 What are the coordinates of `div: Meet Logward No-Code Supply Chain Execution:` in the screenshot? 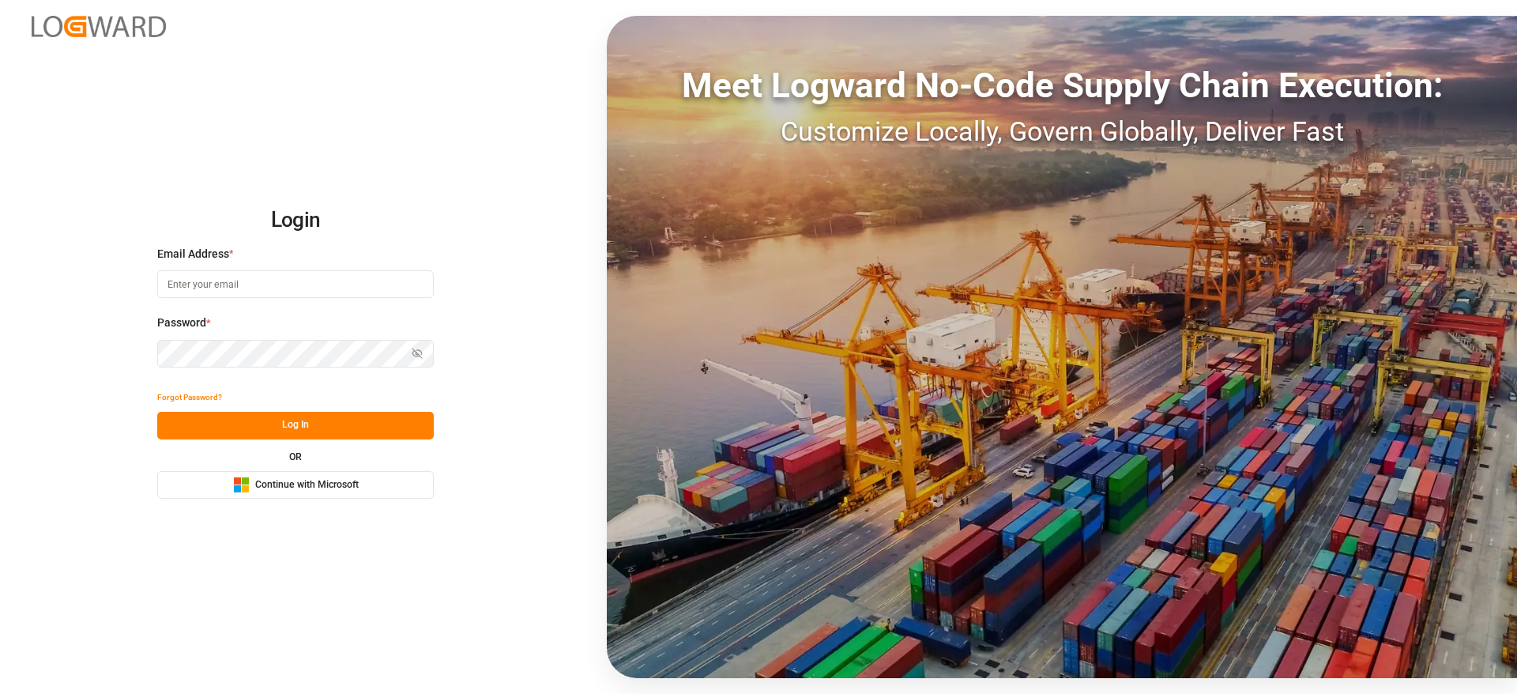 It's located at (1062, 85).